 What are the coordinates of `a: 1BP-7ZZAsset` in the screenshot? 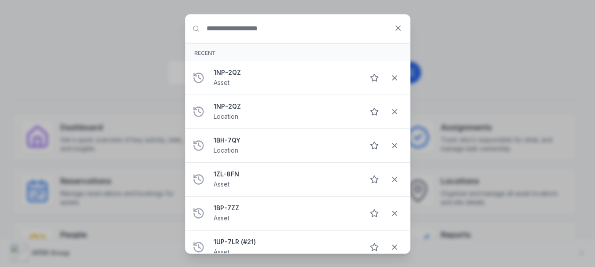 It's located at (285, 214).